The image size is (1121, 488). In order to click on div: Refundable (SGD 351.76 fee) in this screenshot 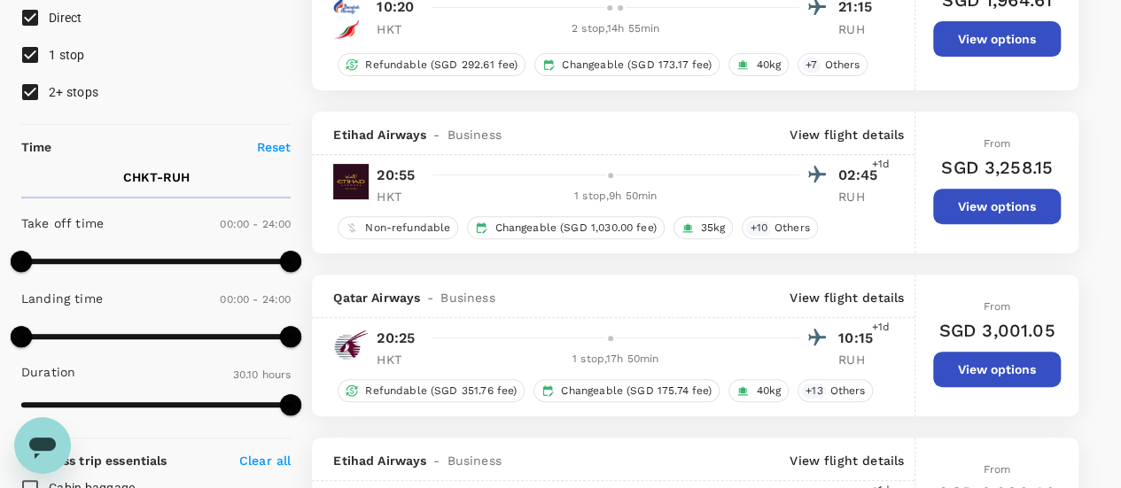, I will do `click(431, 391)`.